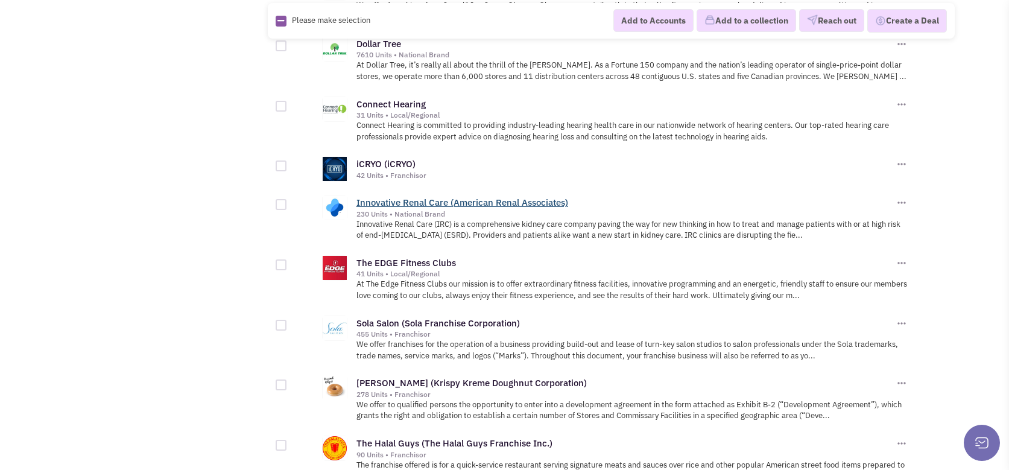  What do you see at coordinates (281, 21) in the screenshot?
I see `img: Rectangle.png` at bounding box center [281, 21].